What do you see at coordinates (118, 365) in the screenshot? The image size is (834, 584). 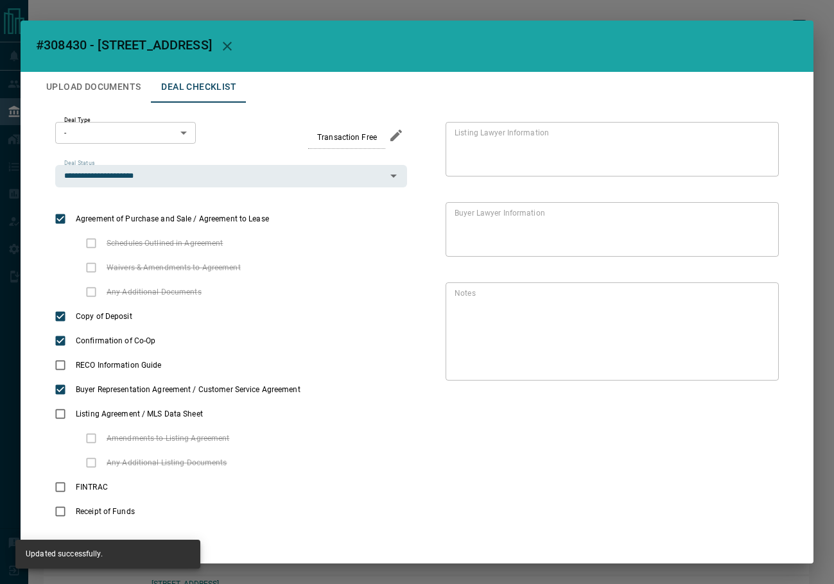 I see `span: RECO Information Guide` at bounding box center [118, 365].